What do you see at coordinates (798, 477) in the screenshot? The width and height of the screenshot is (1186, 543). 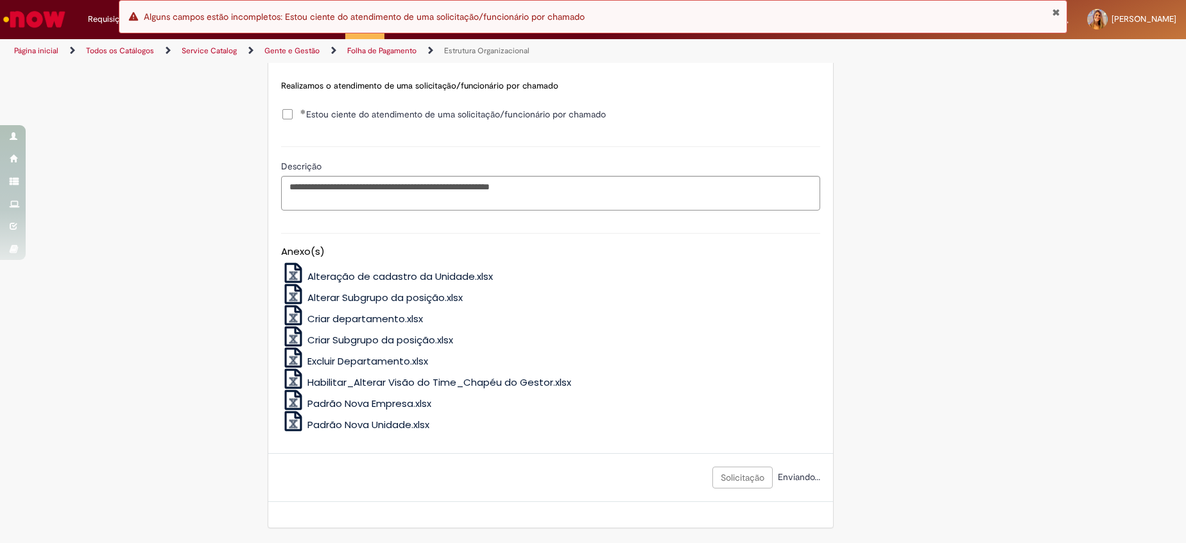 I see `span: Enviando...` at bounding box center [798, 477].